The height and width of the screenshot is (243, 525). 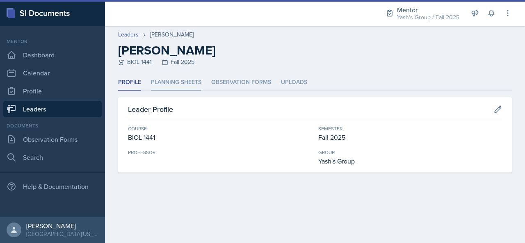 I want to click on h3: Leader Profile, so click(x=151, y=109).